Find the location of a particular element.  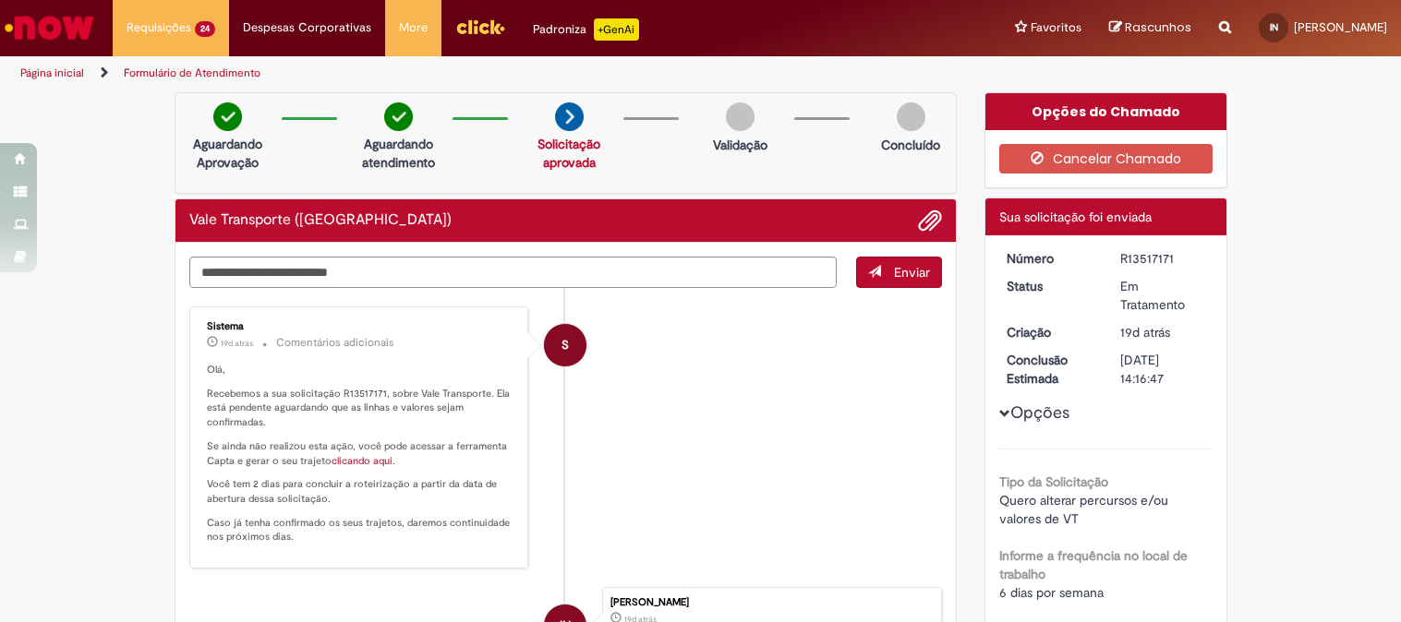

div: Em Tratamento is located at coordinates (1162, 295).